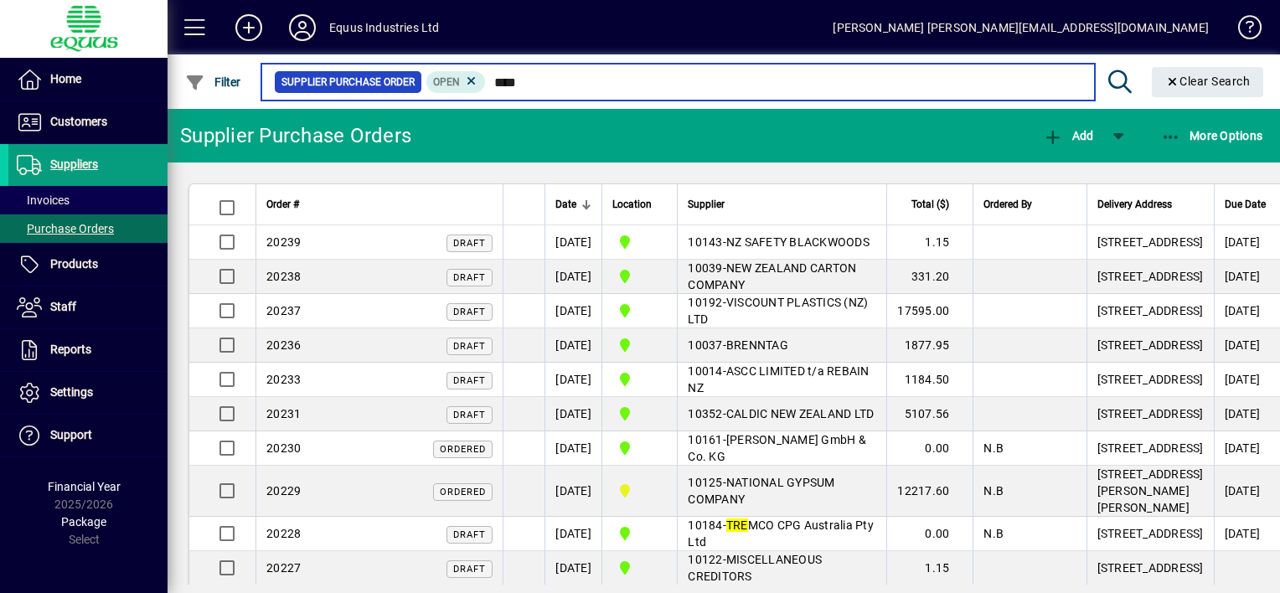 Image resolution: width=1280 pixels, height=593 pixels. What do you see at coordinates (929, 414) in the screenshot?
I see `td: 5107.56` at bounding box center [929, 414].